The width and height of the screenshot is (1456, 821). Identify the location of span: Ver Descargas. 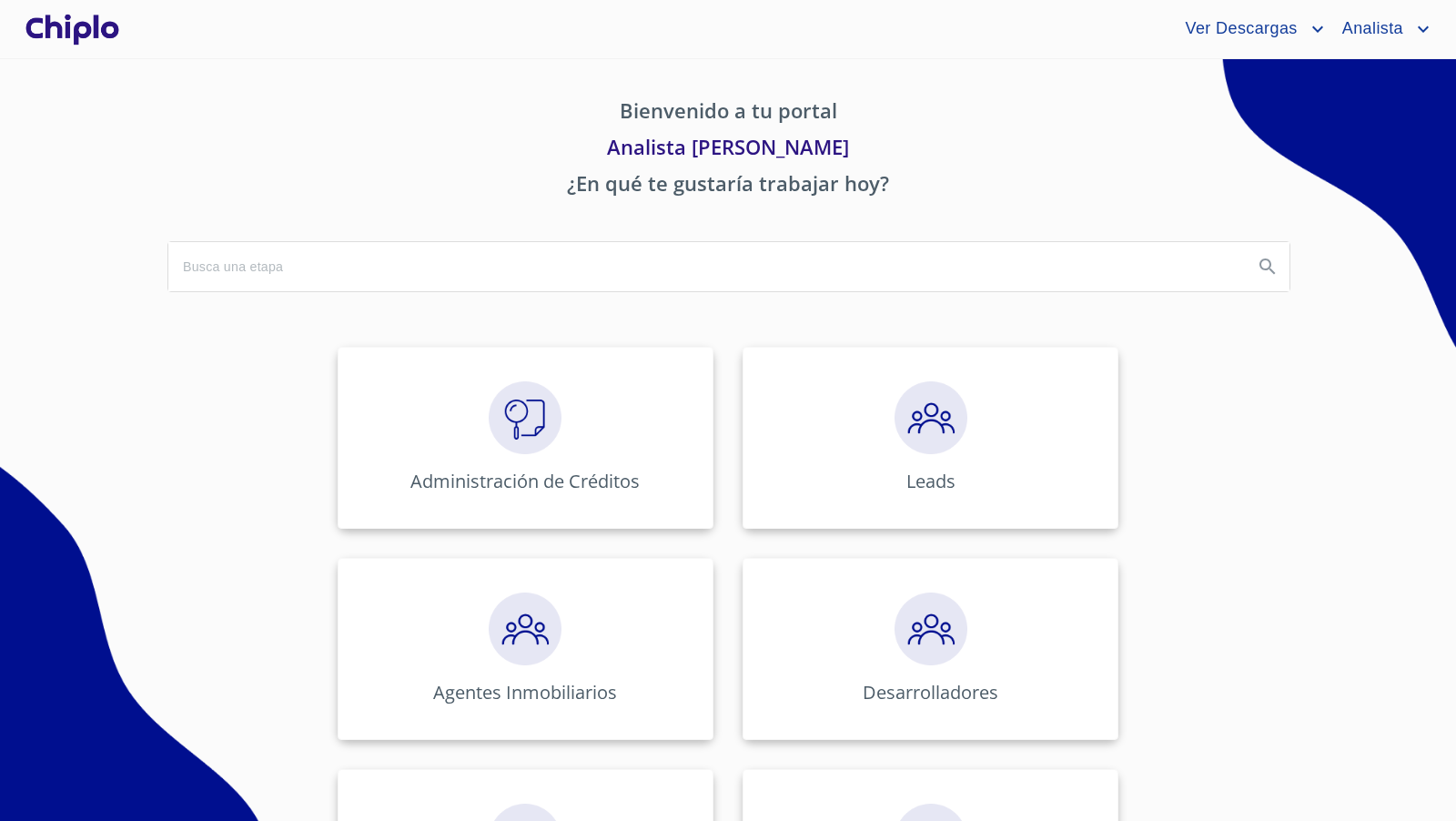
(1238, 29).